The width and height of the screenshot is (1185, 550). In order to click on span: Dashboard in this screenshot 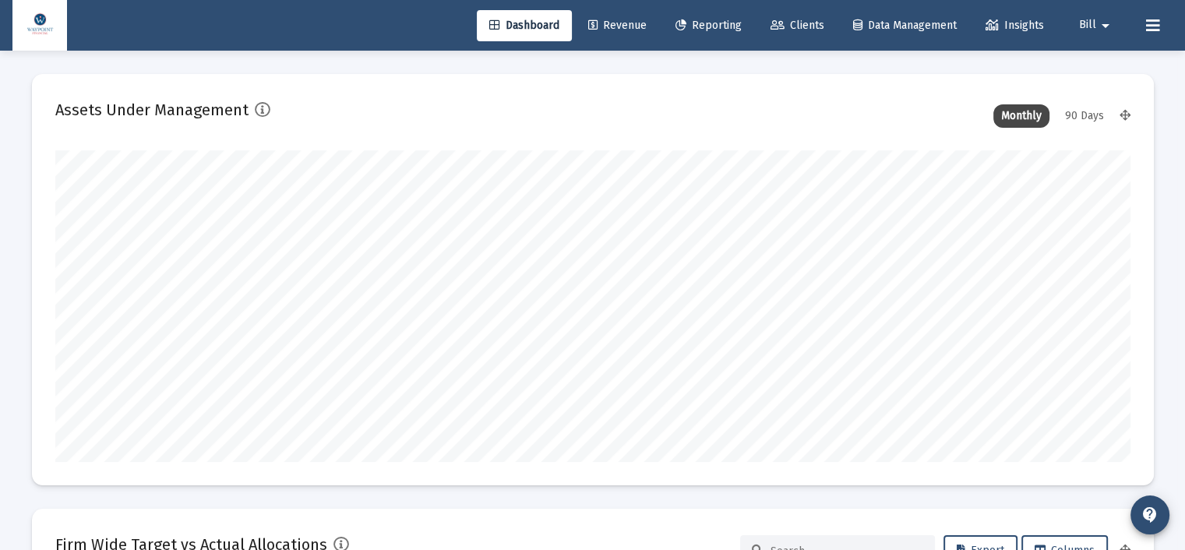, I will do `click(524, 25)`.